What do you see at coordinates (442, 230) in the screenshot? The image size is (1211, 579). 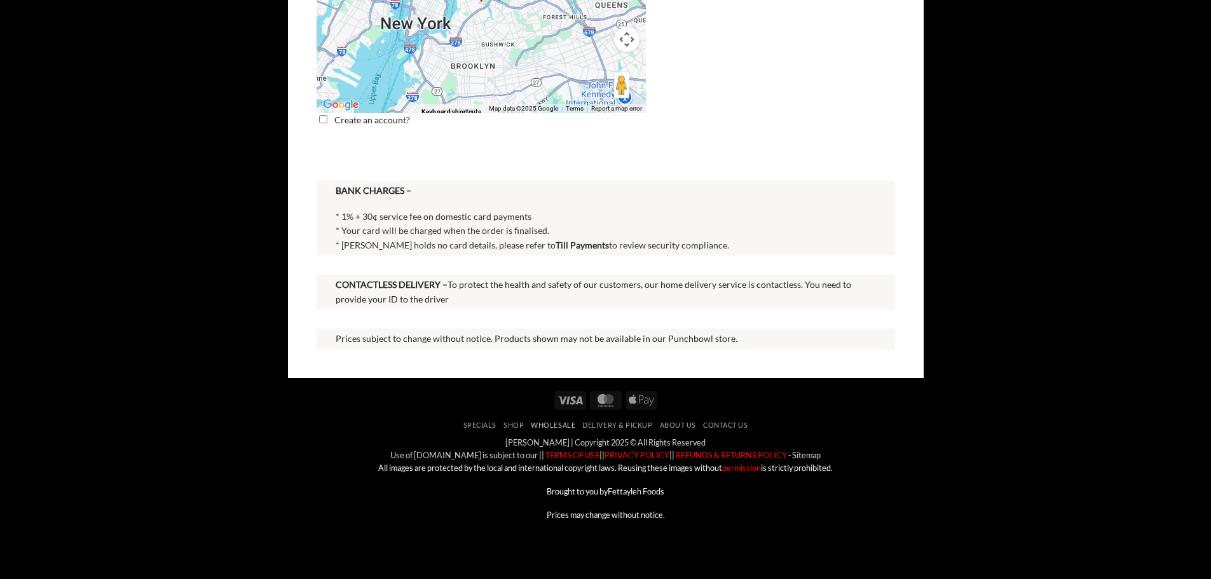 I see `span: * Your card will be charged when the order is finalised.` at bounding box center [442, 230].